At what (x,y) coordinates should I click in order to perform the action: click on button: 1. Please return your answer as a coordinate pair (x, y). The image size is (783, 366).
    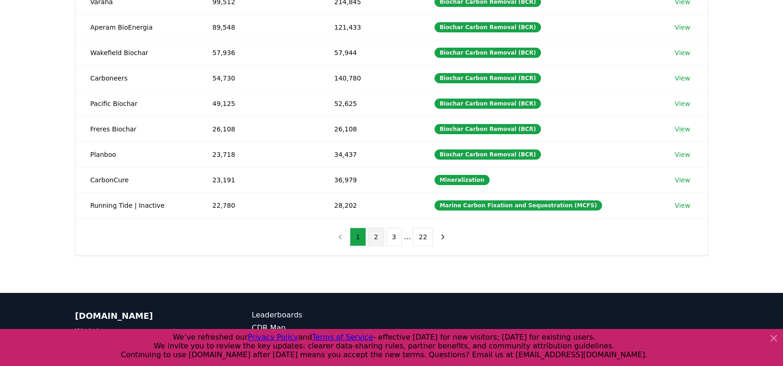
    Looking at the image, I should click on (358, 237).